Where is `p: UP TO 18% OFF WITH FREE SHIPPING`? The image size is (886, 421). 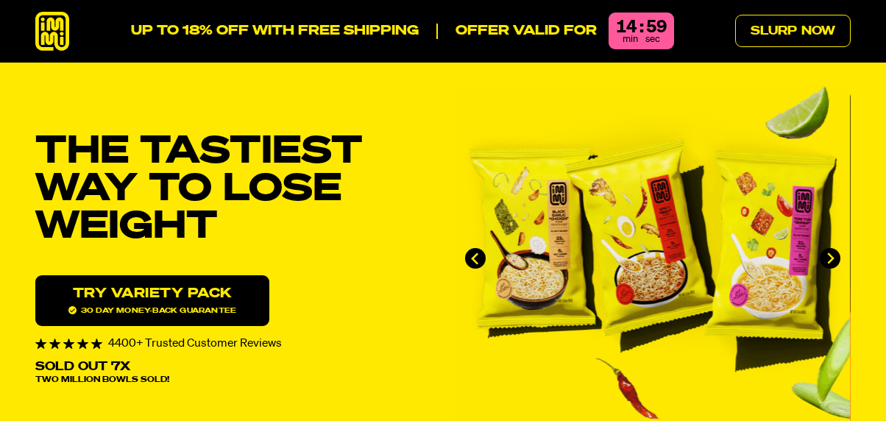
p: UP TO 18% OFF WITH FREE SHIPPING is located at coordinates (274, 32).